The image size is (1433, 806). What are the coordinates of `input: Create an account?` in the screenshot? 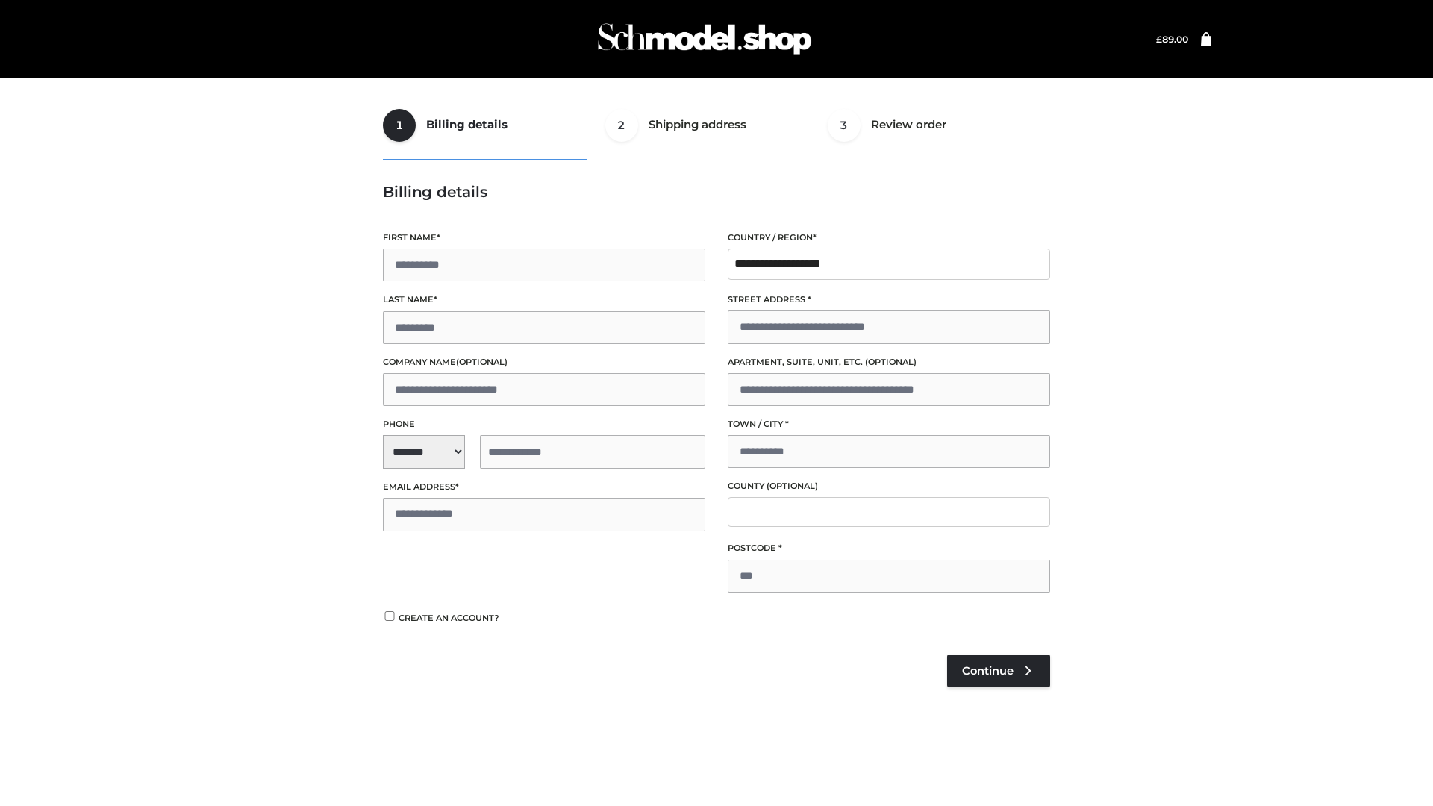 It's located at (390, 616).